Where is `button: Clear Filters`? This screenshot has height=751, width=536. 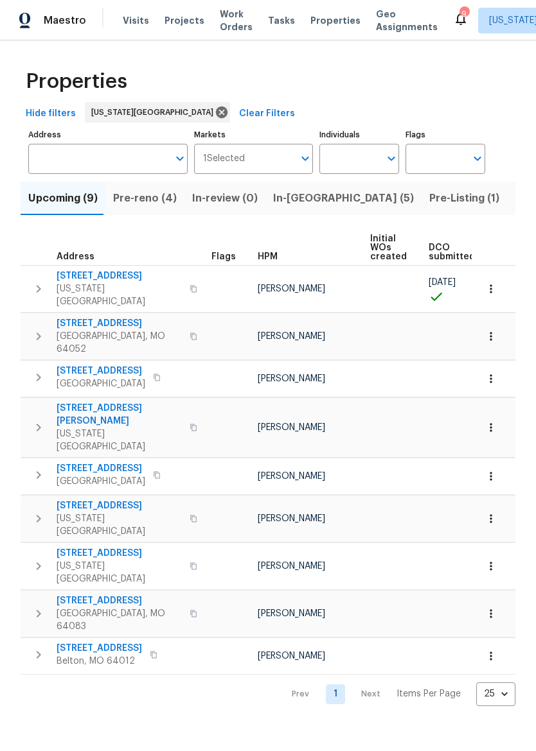 button: Clear Filters is located at coordinates (267, 114).